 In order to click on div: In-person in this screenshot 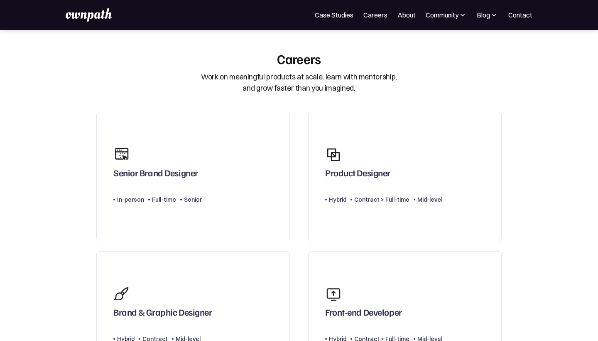, I will do `click(130, 199)`.